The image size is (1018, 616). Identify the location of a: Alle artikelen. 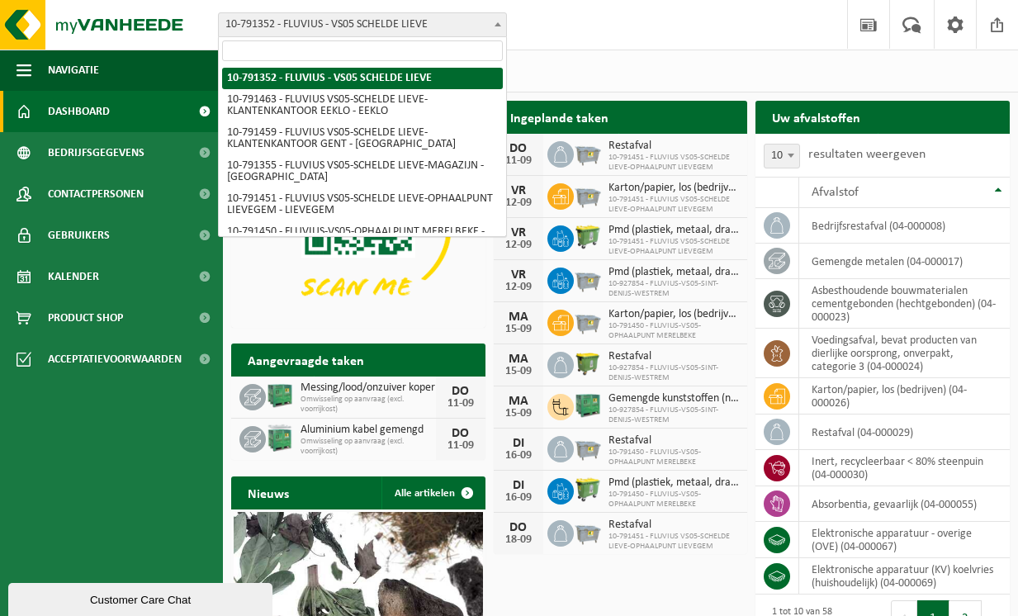
(432, 493).